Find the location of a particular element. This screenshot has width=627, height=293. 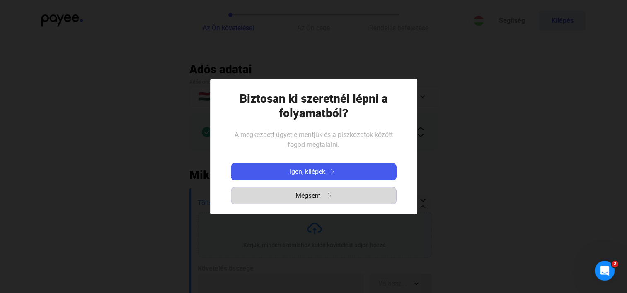

h1: Biztosan ki szeretnél lépni a folyamatból? is located at coordinates (314, 106).